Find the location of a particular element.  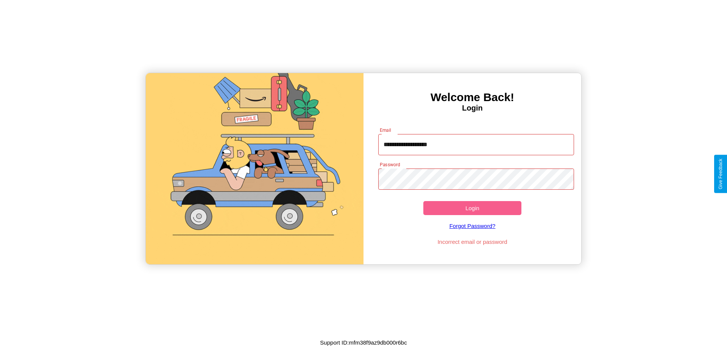

p: Support ID: mfm38f9az9db000r6bc is located at coordinates (363, 342).